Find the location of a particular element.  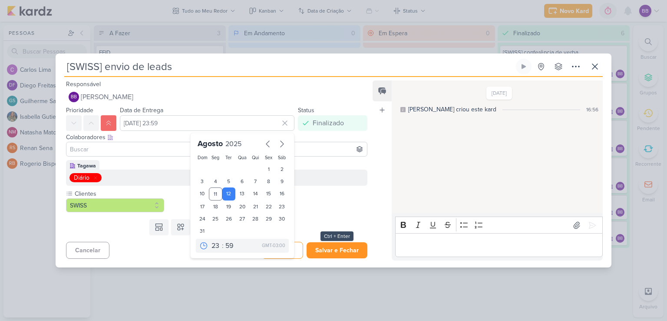

span: Agosto is located at coordinates (210, 143).